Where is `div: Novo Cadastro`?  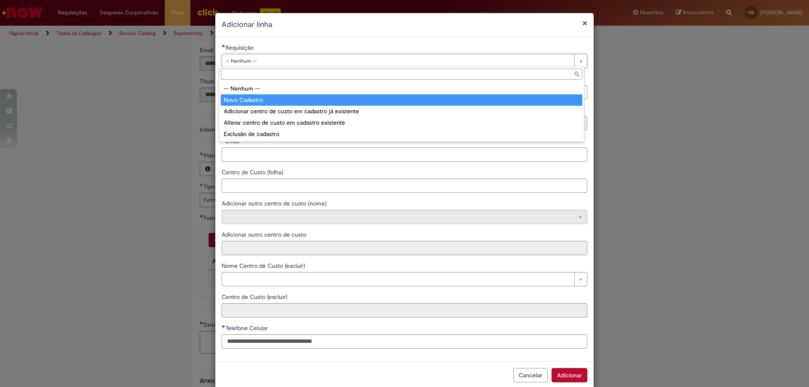
div: Novo Cadastro is located at coordinates (402, 100).